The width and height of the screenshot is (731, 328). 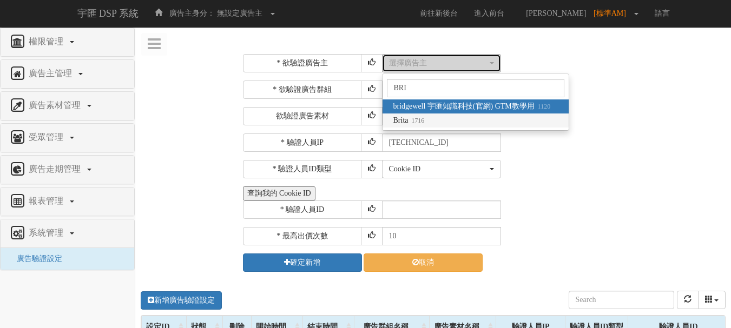 I want to click on span: 廣告走期管理, so click(x=56, y=169).